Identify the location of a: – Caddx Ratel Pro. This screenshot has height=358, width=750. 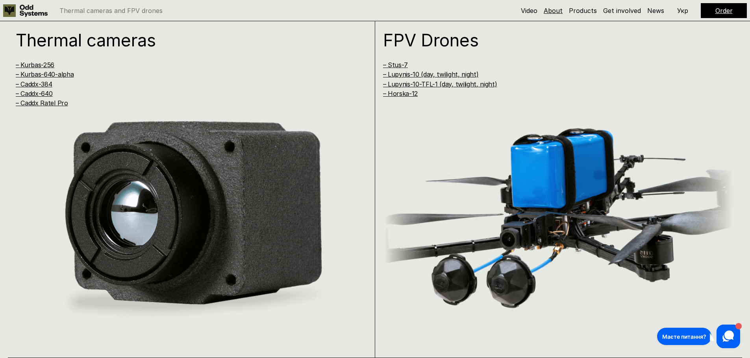
(42, 103).